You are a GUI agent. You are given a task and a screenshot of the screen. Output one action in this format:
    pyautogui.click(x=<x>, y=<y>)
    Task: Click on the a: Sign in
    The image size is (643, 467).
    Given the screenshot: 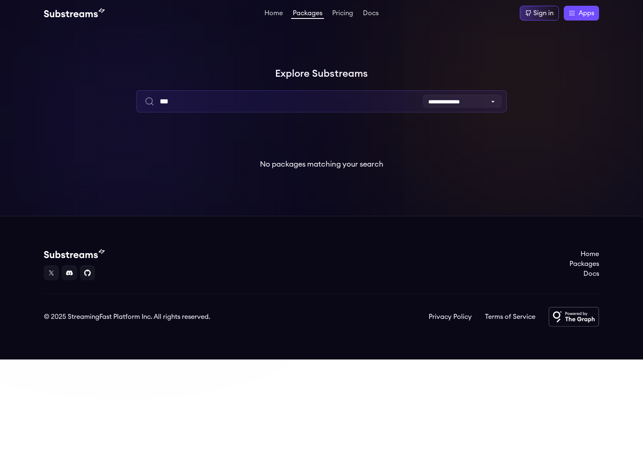 What is the action you would take?
    pyautogui.click(x=539, y=13)
    